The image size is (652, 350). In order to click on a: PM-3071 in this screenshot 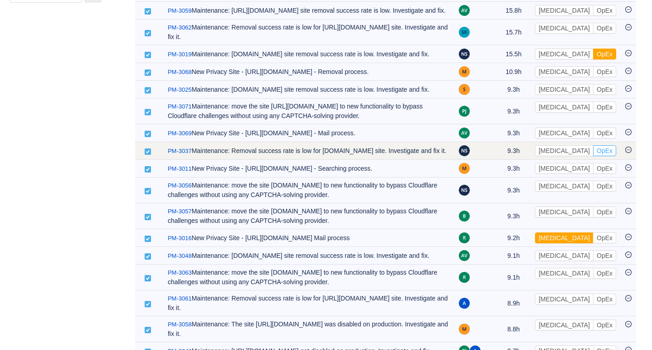, I will do `click(180, 107)`.